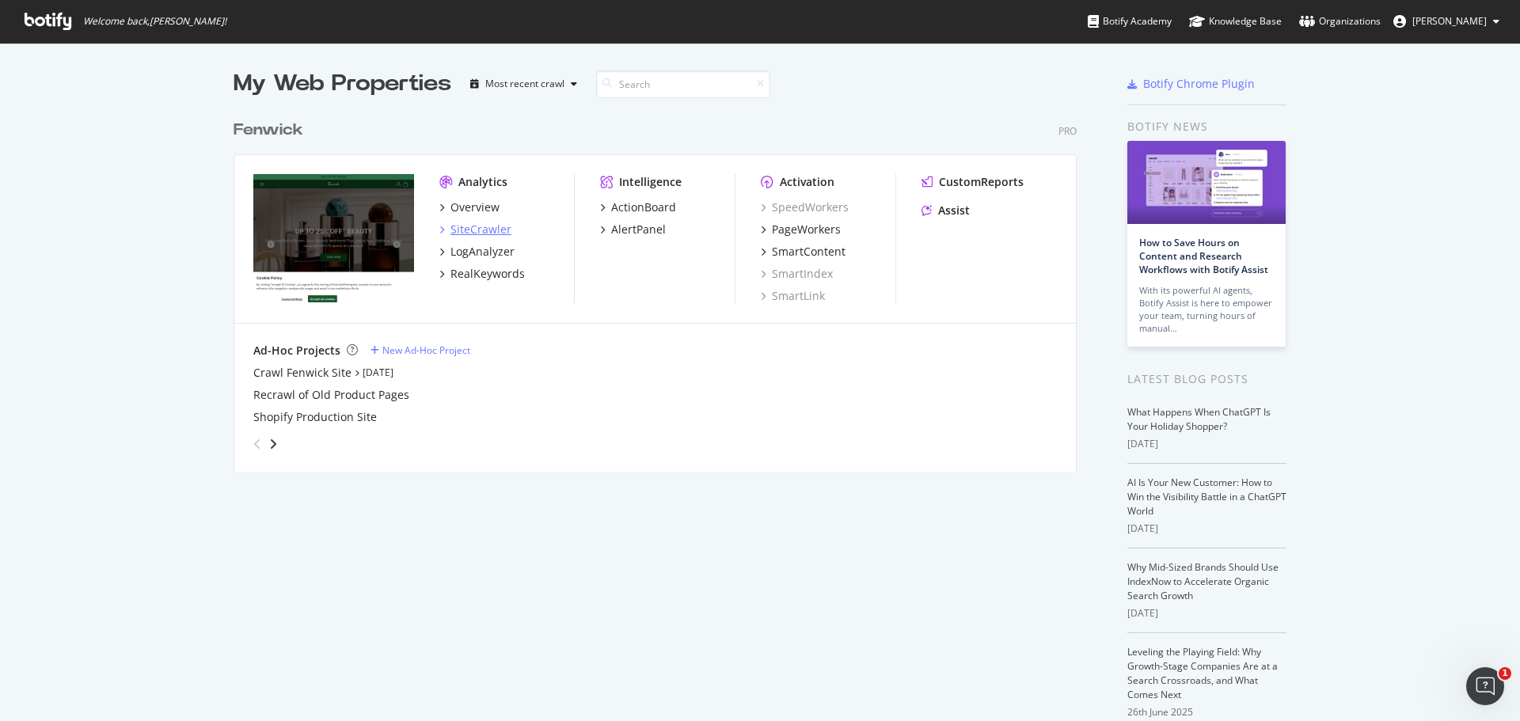 This screenshot has height=721, width=1520. Describe the element at coordinates (661, 286) in the screenshot. I see `div: grid` at that location.